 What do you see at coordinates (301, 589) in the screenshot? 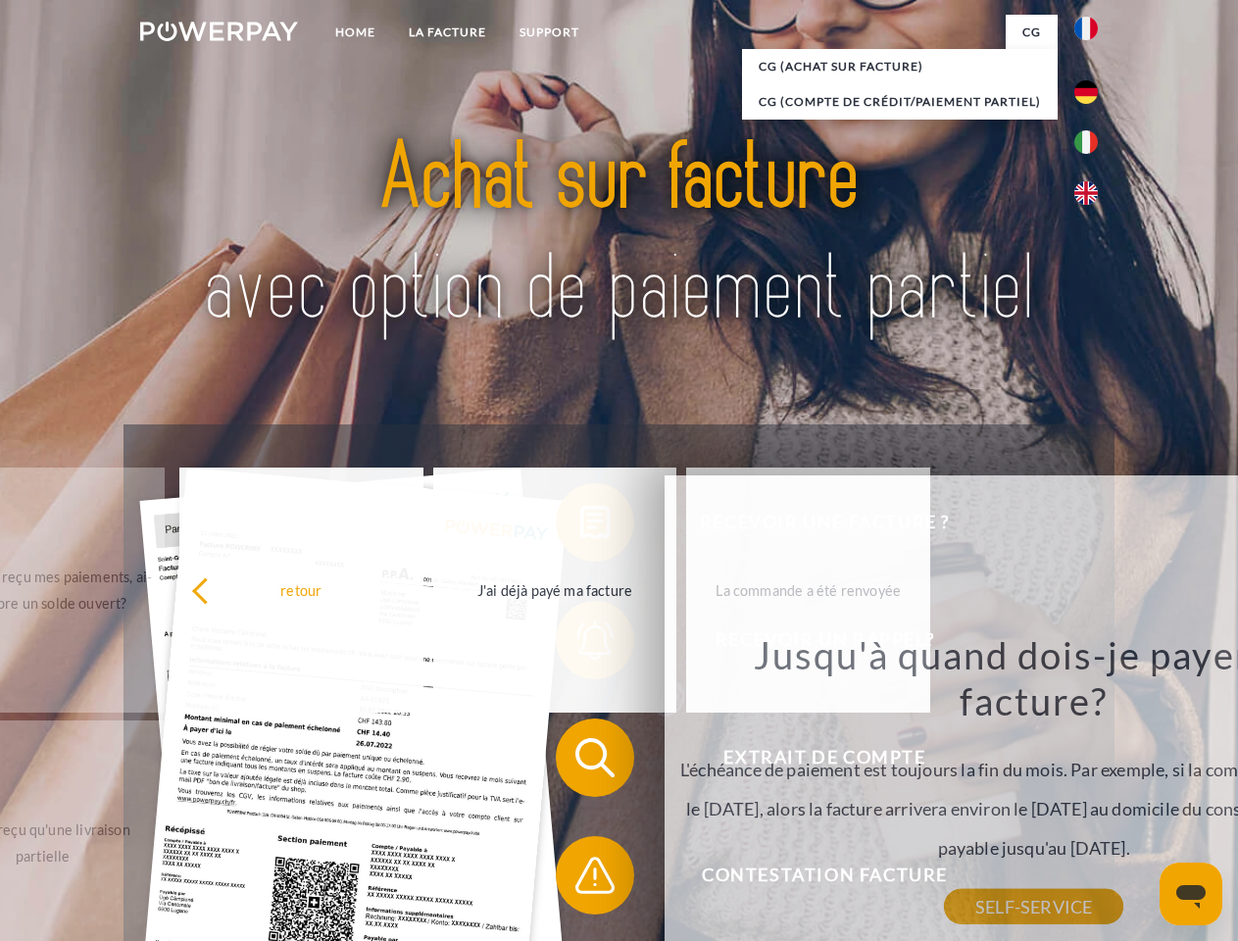
I see `div: retour` at bounding box center [301, 589].